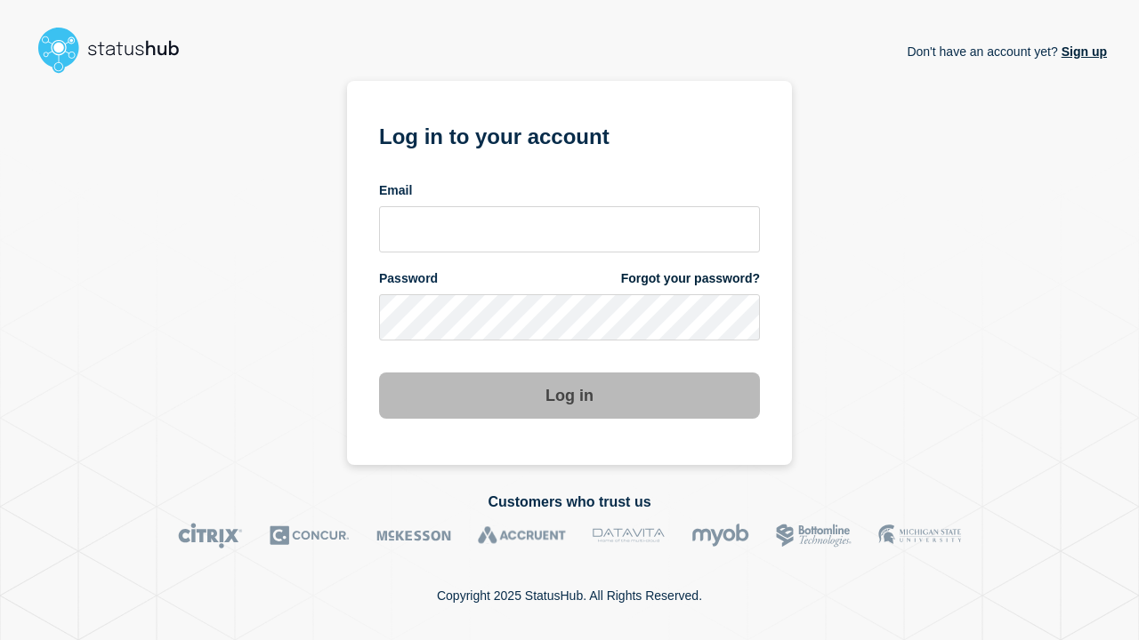  I want to click on h2: Customers who trust us, so click(569, 503).